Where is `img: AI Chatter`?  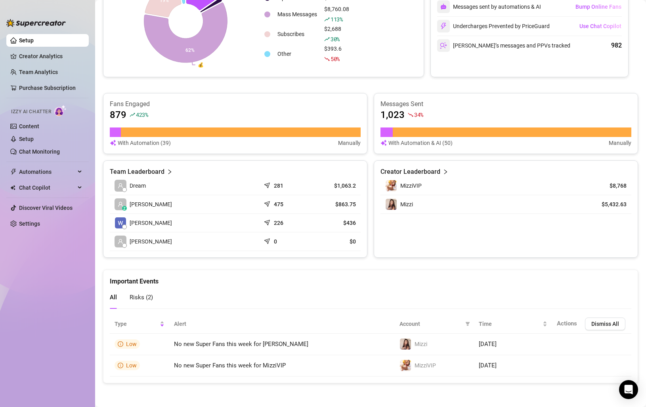
img: AI Chatter is located at coordinates (60, 111).